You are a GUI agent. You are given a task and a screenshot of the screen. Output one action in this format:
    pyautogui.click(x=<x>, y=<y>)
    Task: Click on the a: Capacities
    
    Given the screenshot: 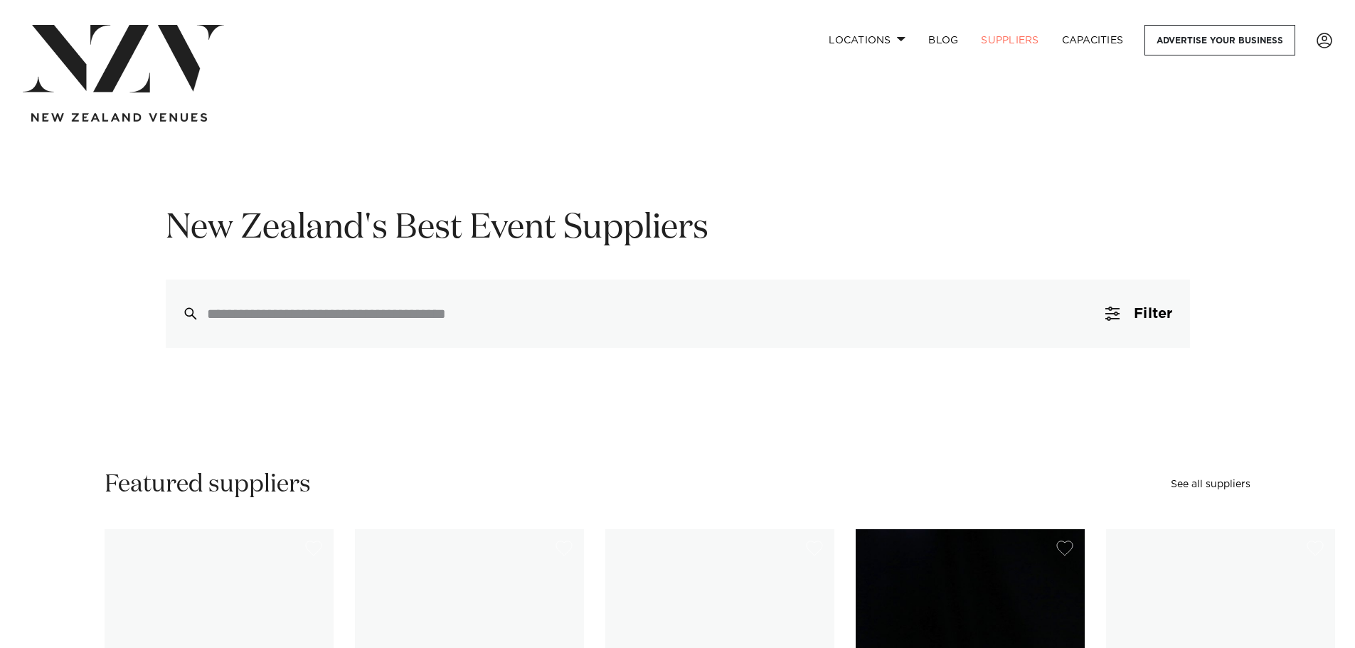 What is the action you would take?
    pyautogui.click(x=1093, y=40)
    